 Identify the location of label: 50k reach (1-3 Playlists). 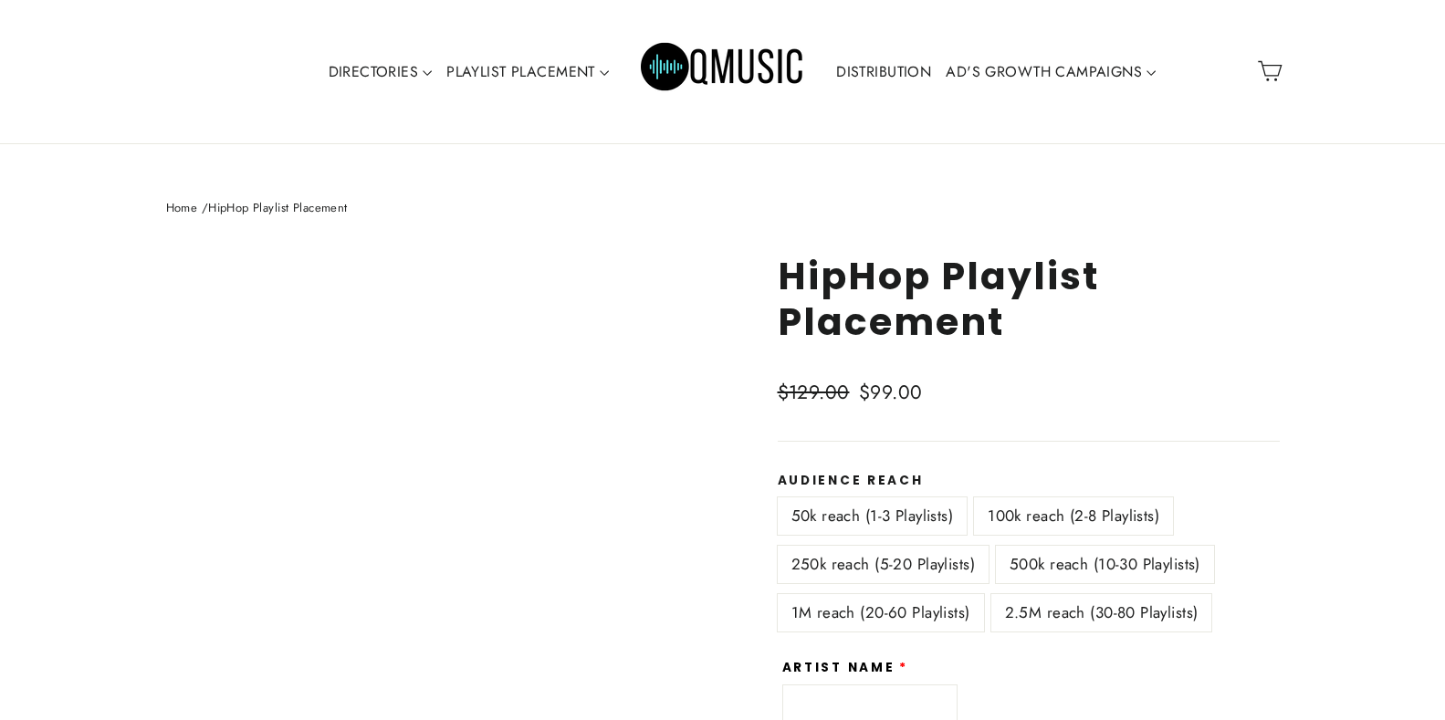
(873, 516).